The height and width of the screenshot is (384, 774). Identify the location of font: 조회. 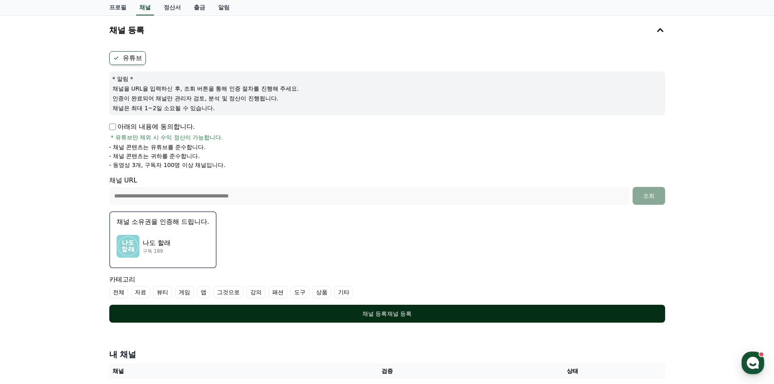
(649, 196).